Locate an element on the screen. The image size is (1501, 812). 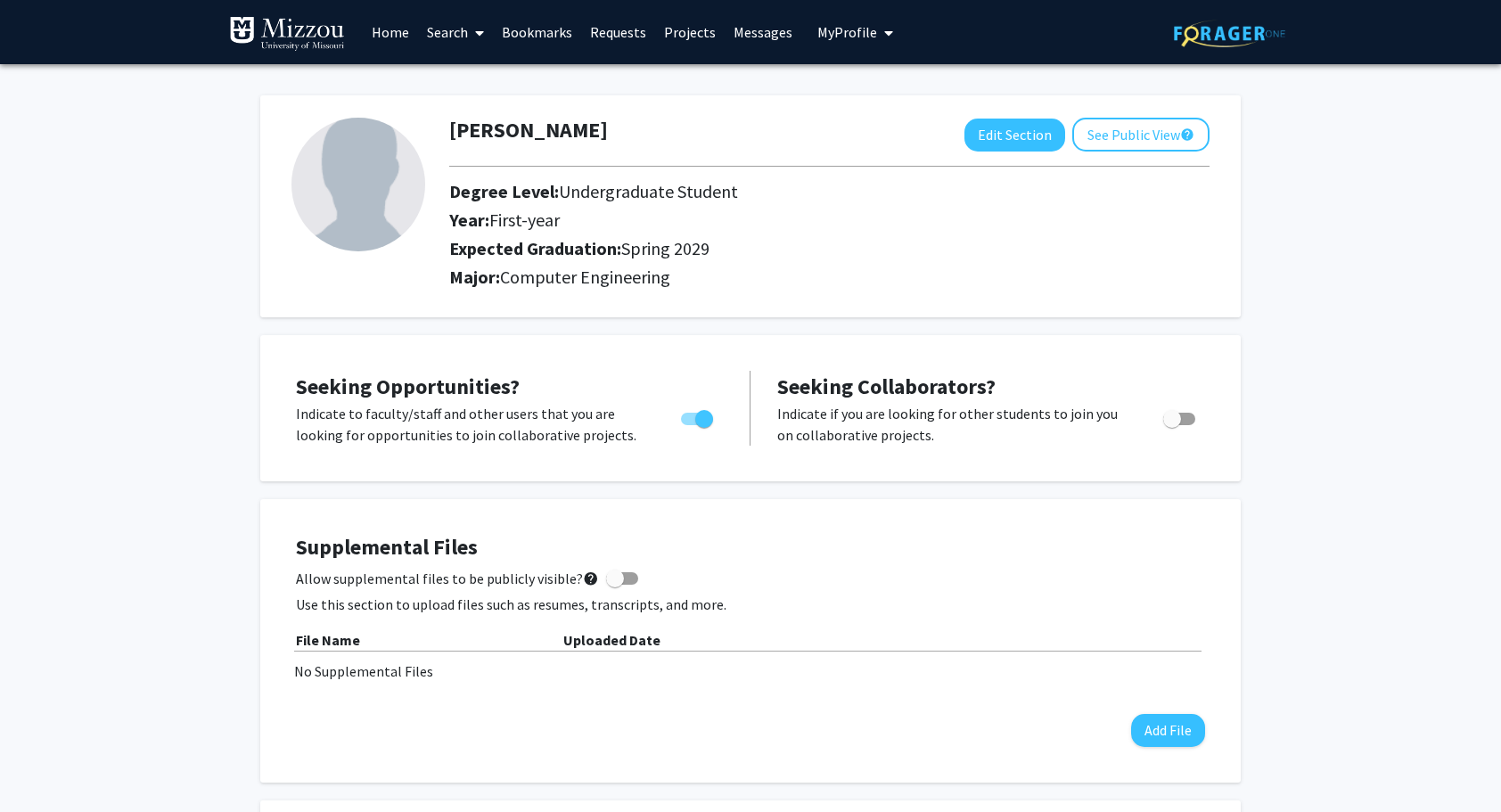
a: Bookmarks is located at coordinates (537, 32).